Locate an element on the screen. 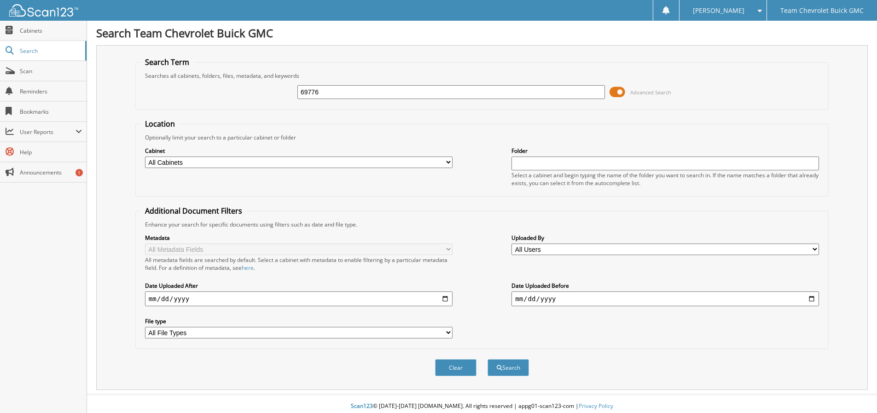 The width and height of the screenshot is (877, 413). label: Date Uploaded After is located at coordinates (299, 285).